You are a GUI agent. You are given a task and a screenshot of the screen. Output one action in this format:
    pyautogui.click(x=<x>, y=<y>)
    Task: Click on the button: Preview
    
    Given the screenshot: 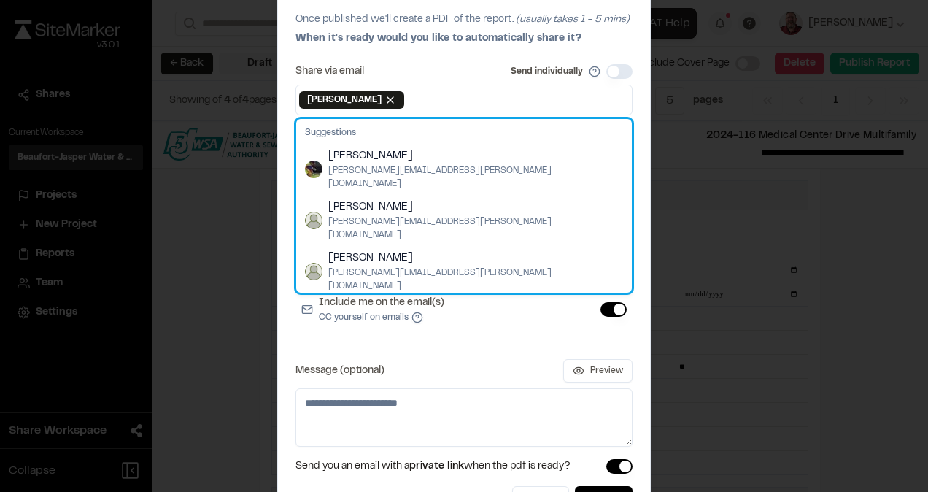 What is the action you would take?
    pyautogui.click(x=597, y=371)
    